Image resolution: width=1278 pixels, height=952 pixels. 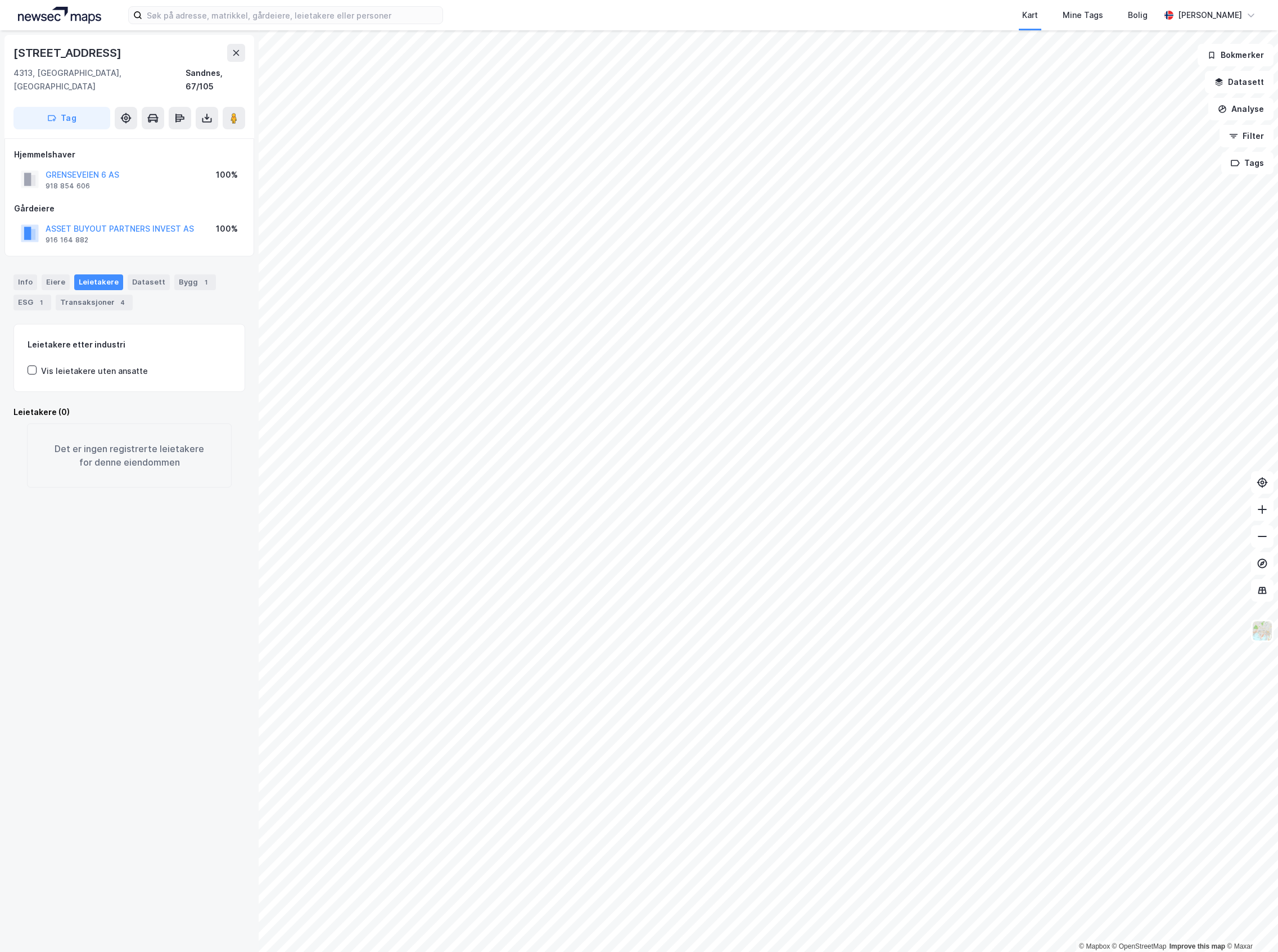 I want to click on a: OpenStreetMap, so click(x=1139, y=946).